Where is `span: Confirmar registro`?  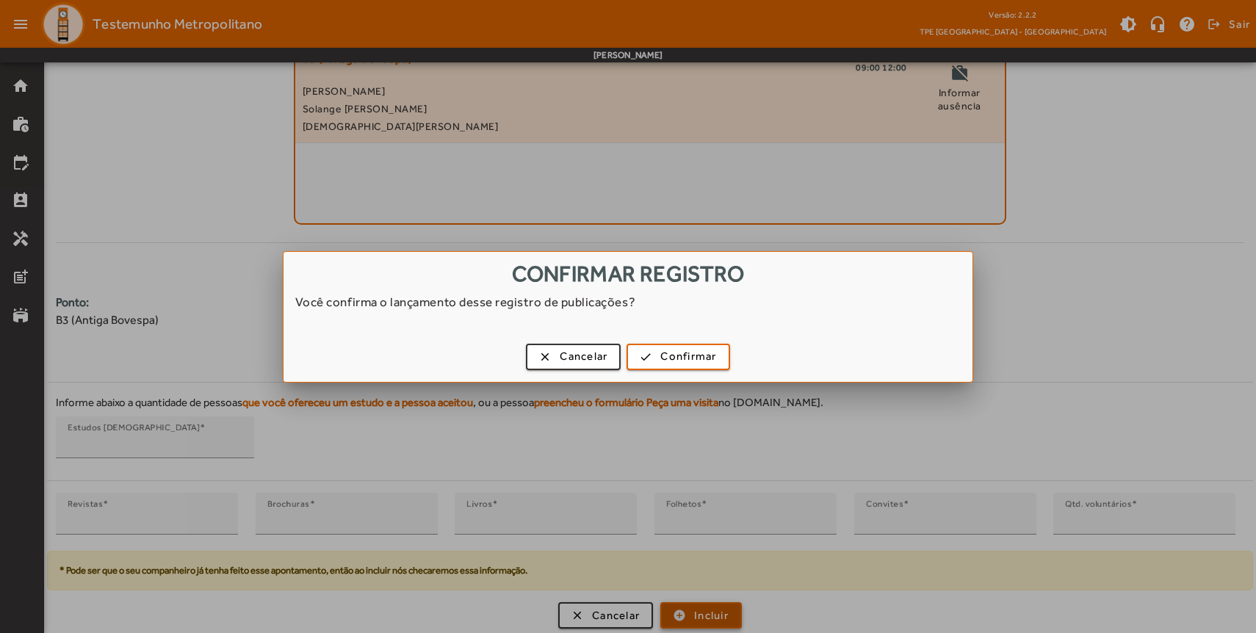
span: Confirmar registro is located at coordinates (628, 273).